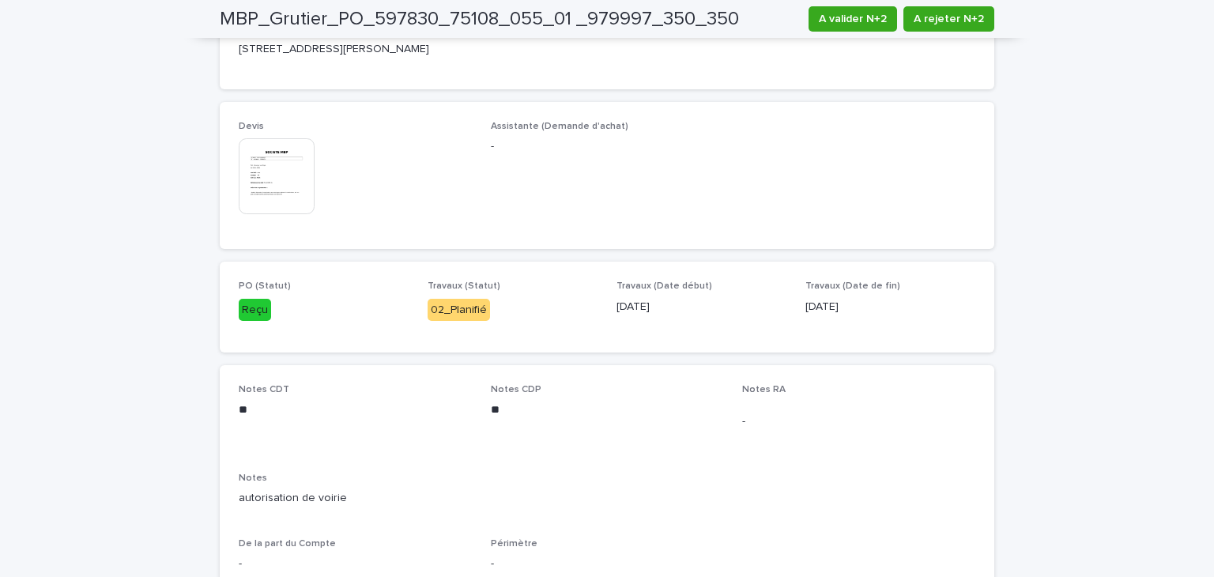 The height and width of the screenshot is (577, 1214). Describe the element at coordinates (287, 544) in the screenshot. I see `span: De la part du Compte` at that location.